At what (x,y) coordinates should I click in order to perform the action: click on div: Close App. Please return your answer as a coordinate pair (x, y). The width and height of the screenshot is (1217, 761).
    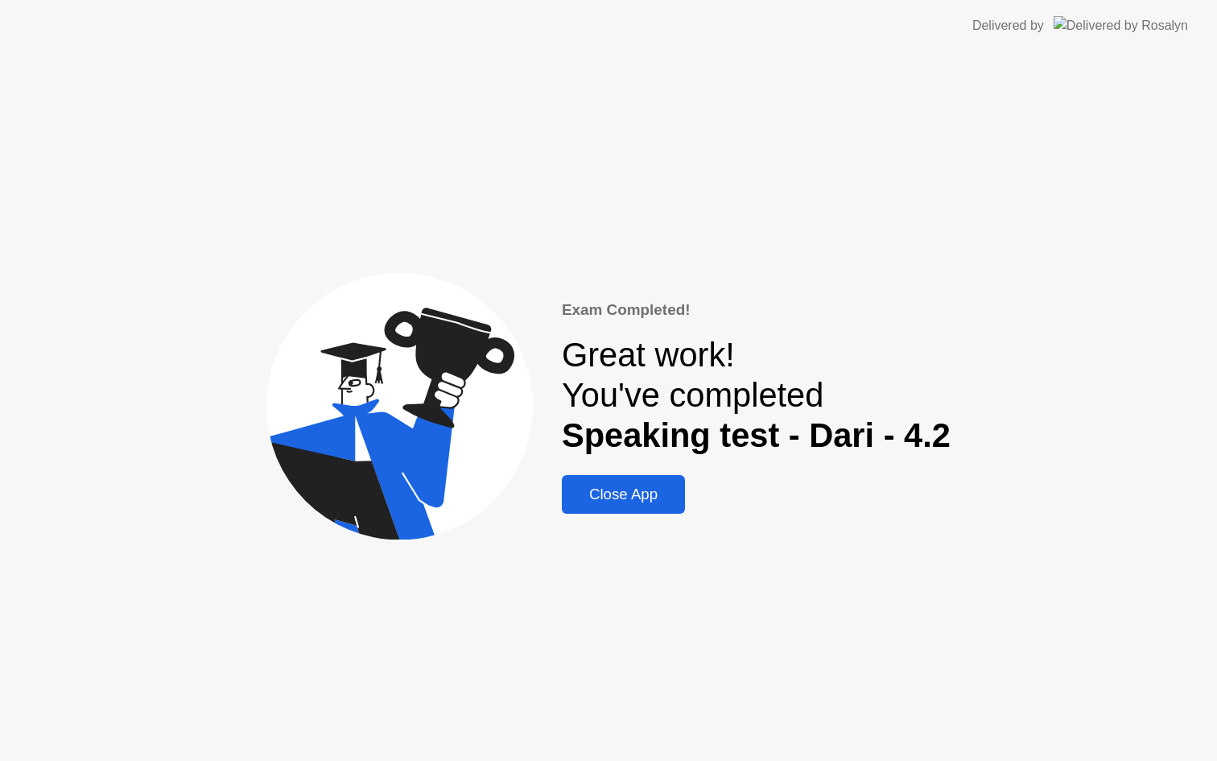
    Looking at the image, I should click on (623, 494).